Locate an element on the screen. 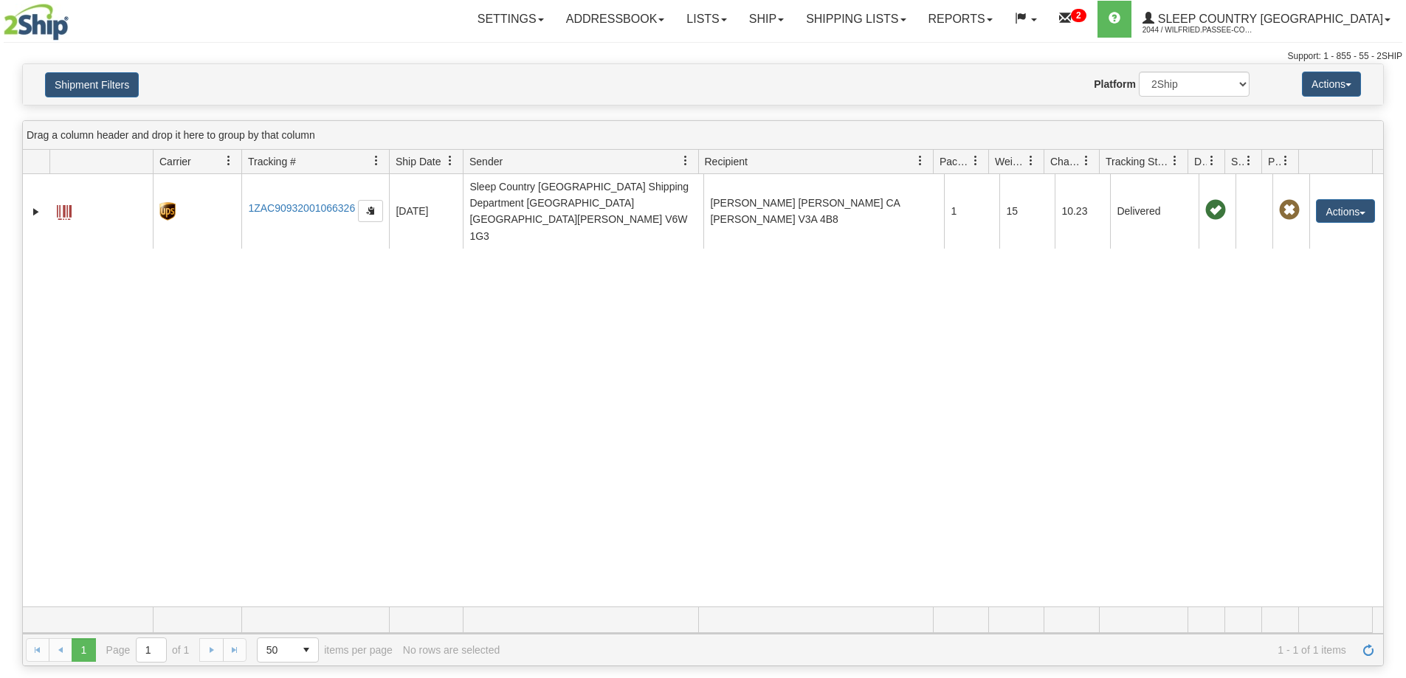 The width and height of the screenshot is (1406, 678). span: select is located at coordinates (306, 650).